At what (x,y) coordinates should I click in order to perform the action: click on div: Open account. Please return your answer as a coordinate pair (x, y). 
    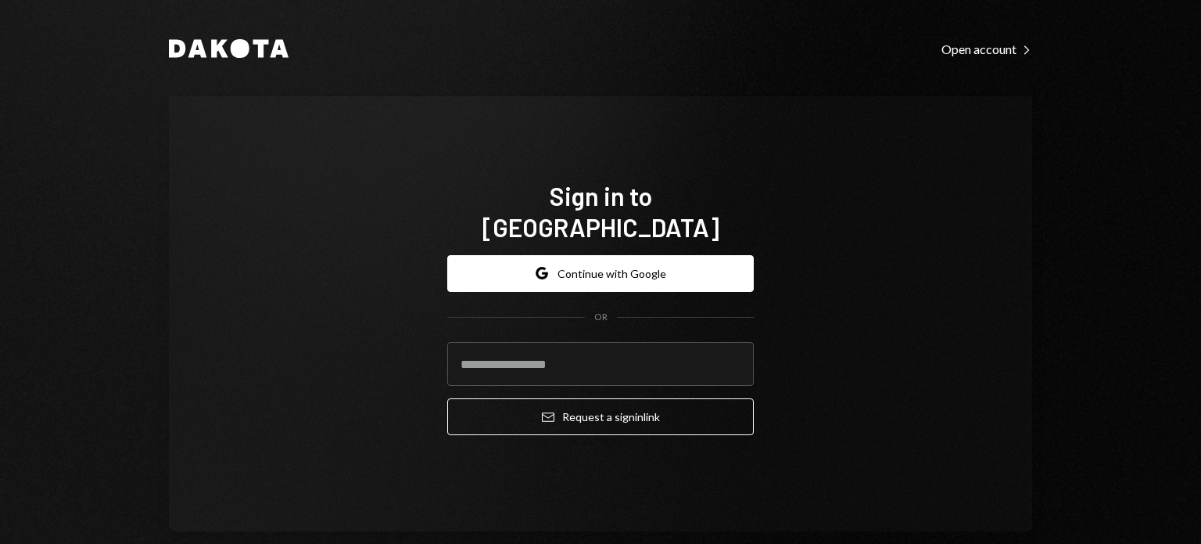
    Looking at the image, I should click on (987, 49).